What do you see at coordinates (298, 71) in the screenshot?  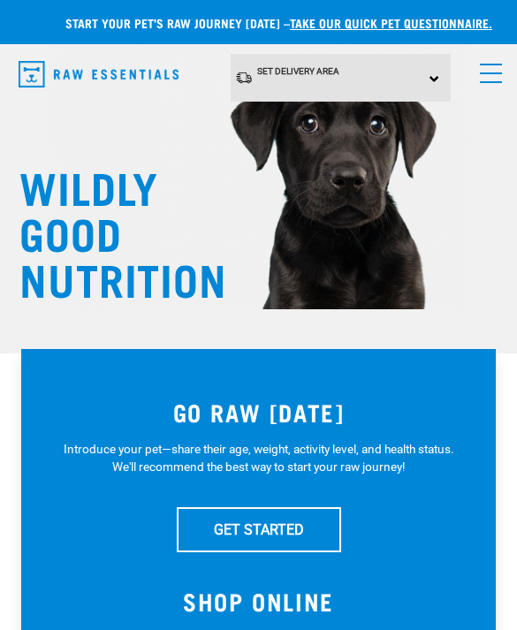 I see `span: Set Delivery Area` at bounding box center [298, 71].